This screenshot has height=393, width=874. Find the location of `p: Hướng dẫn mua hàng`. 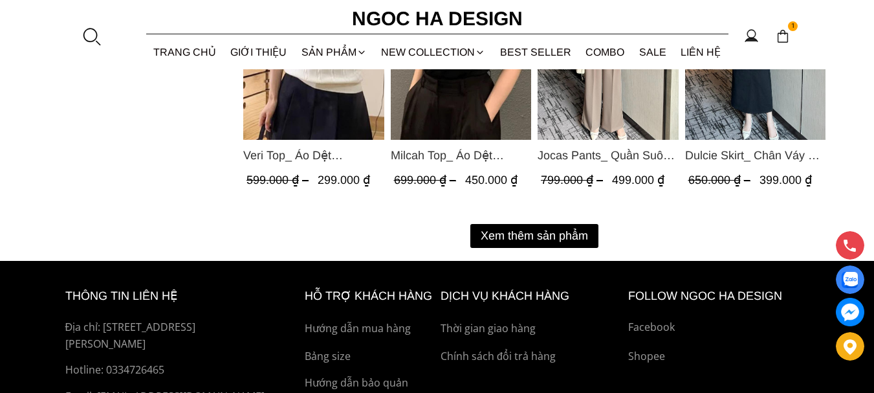

p: Hướng dẫn mua hàng is located at coordinates (369, 329).